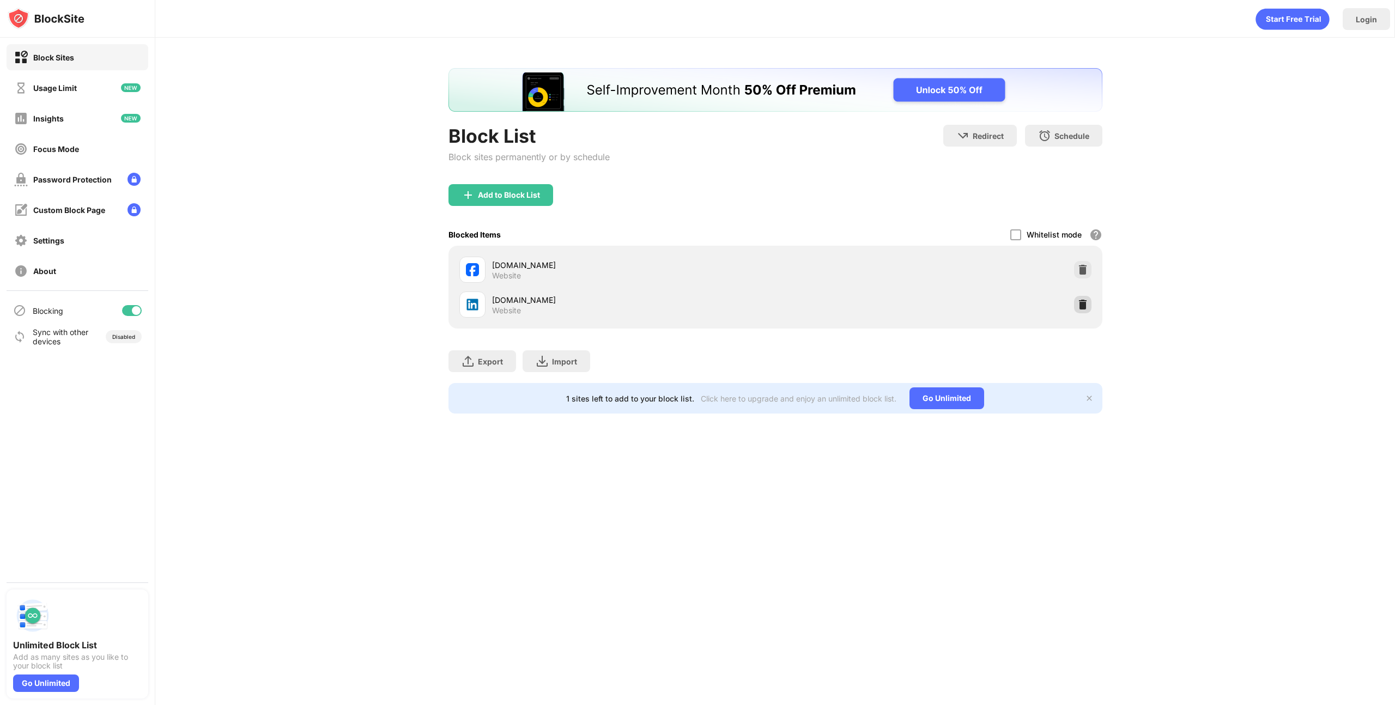  Describe the element at coordinates (56, 149) in the screenshot. I see `div: Focus Mode` at that location.